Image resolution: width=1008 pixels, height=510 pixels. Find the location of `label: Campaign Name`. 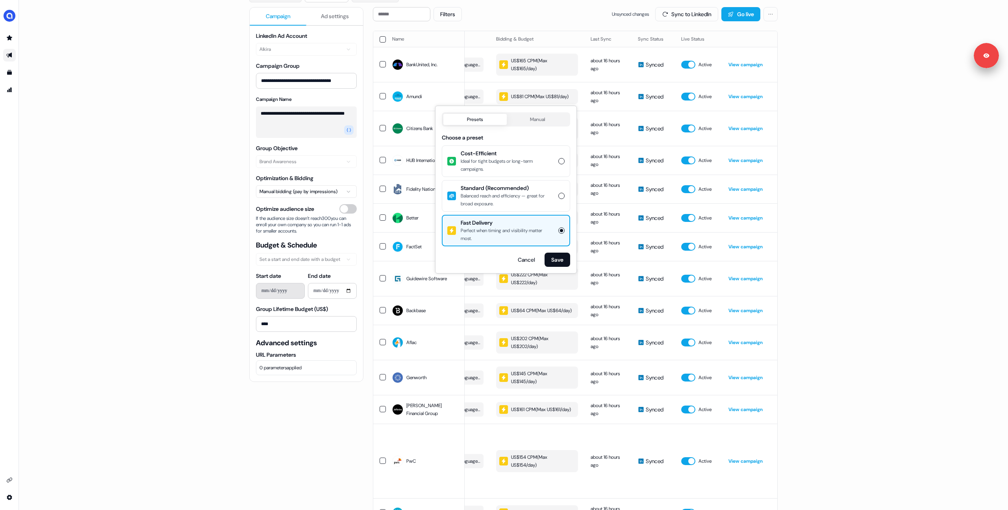

label: Campaign Name is located at coordinates (274, 99).